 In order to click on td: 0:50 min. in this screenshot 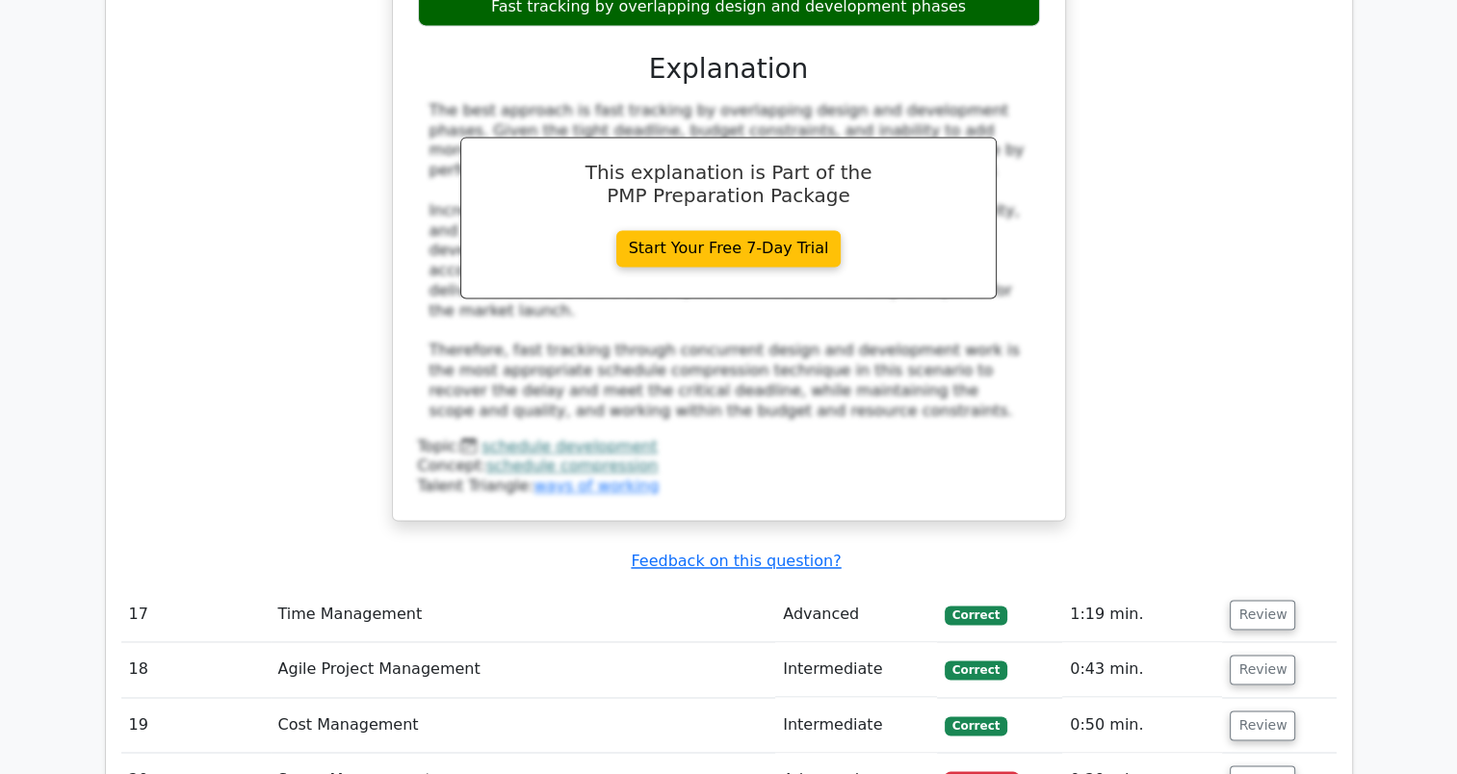, I will do `click(1142, 725)`.